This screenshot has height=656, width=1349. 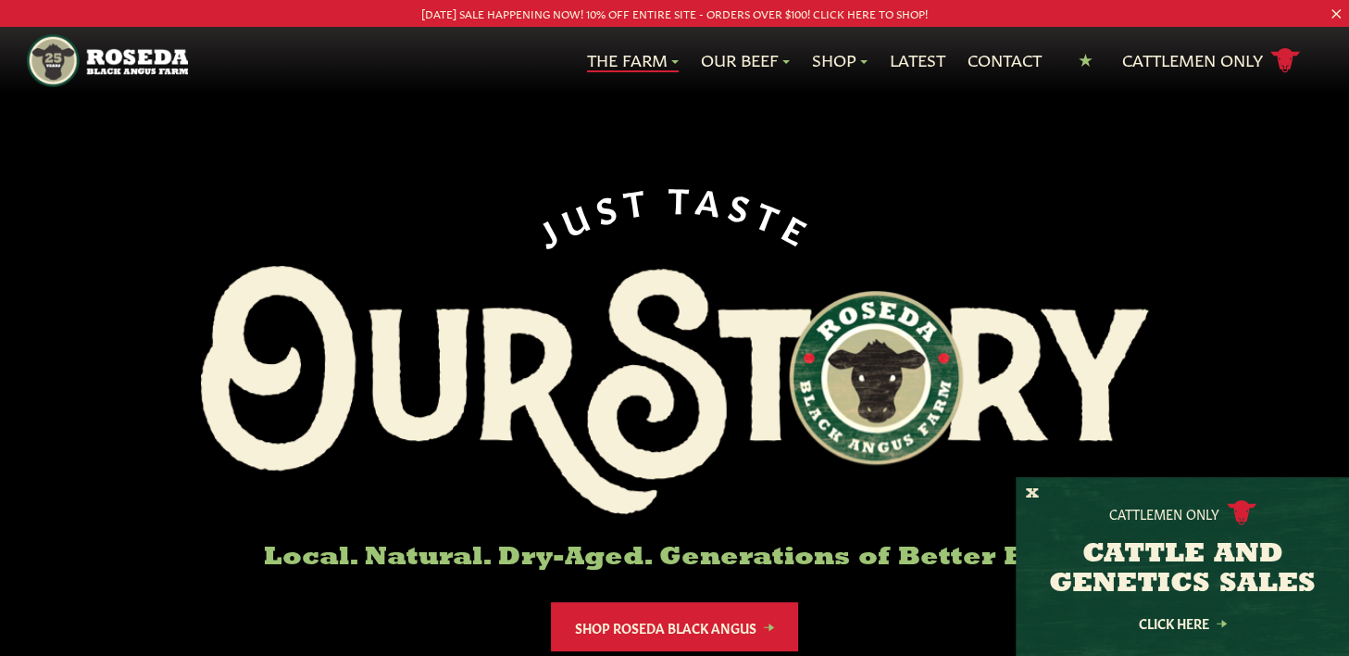 What do you see at coordinates (1211, 60) in the screenshot?
I see `a: Cattlemen Only` at bounding box center [1211, 60].